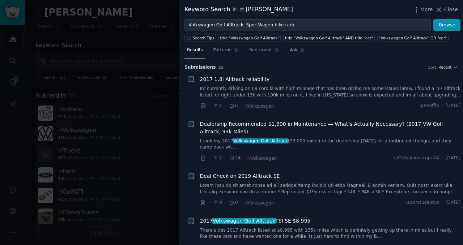 Image resolution: width=463 pixels, height=245 pixels. What do you see at coordinates (260, 50) in the screenshot?
I see `span: Sentiment` at bounding box center [260, 50].